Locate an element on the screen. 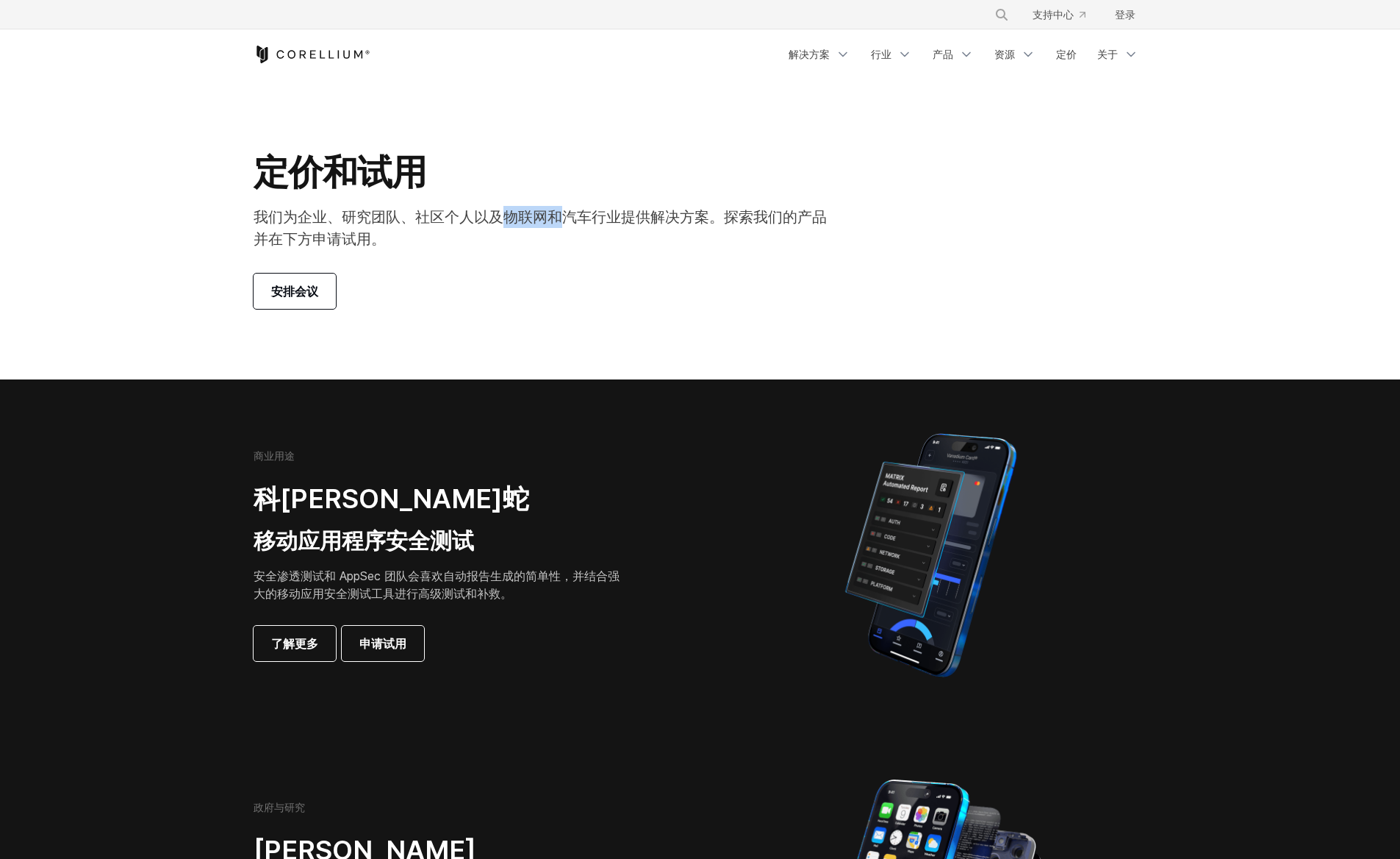 Image resolution: width=1400 pixels, height=859 pixels. font: 安全渗透测试和 AppSec 团队会喜欢自动报告生成的简单性，并结合强大的移动应用安全测试工具进行高级测试和补救。 is located at coordinates (436, 585).